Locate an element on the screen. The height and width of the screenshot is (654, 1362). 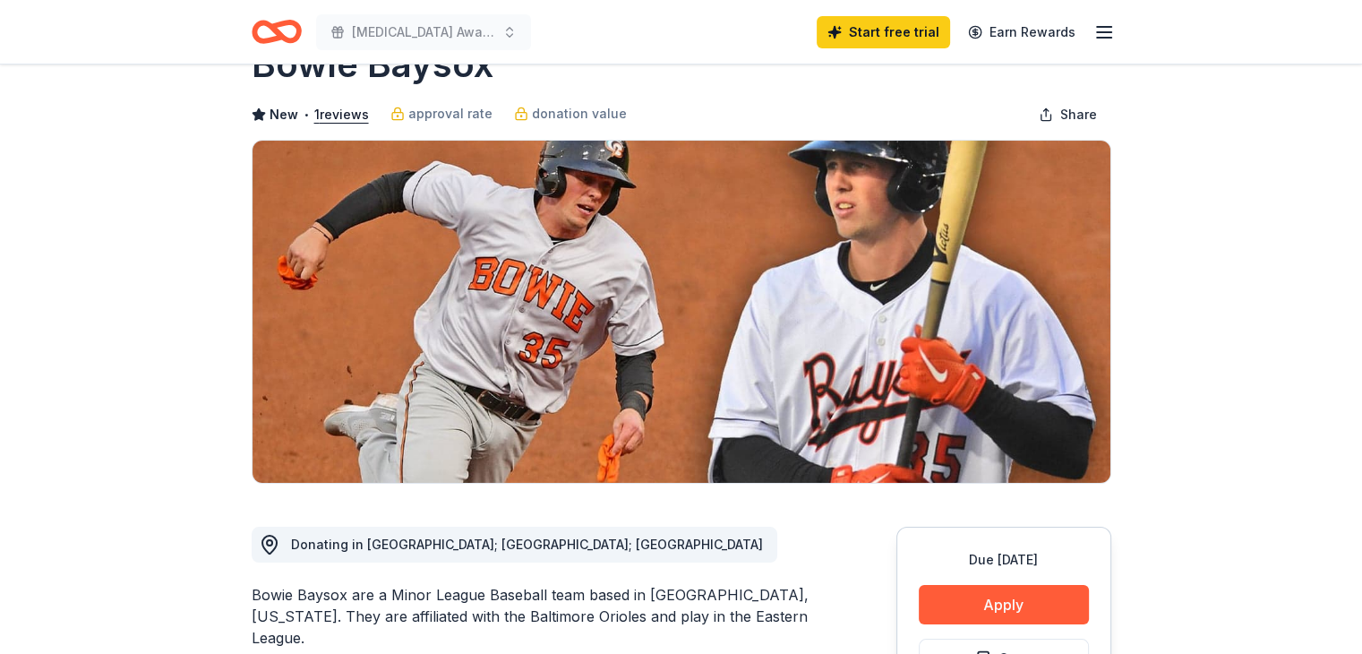
a: Earn Rewards is located at coordinates (1022, 32).